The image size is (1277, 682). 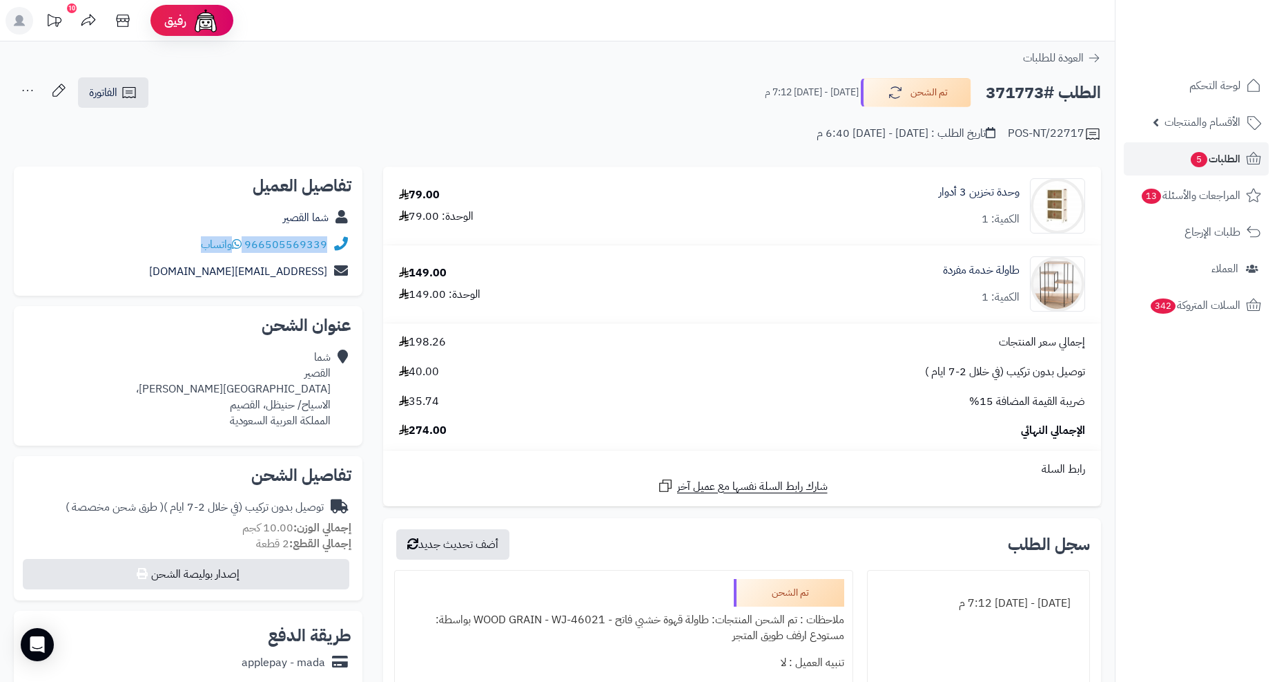 I want to click on div: رابط السلة, so click(x=742, y=469).